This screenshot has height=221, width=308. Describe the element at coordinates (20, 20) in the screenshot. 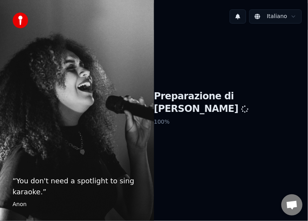

I see `img: youka` at that location.